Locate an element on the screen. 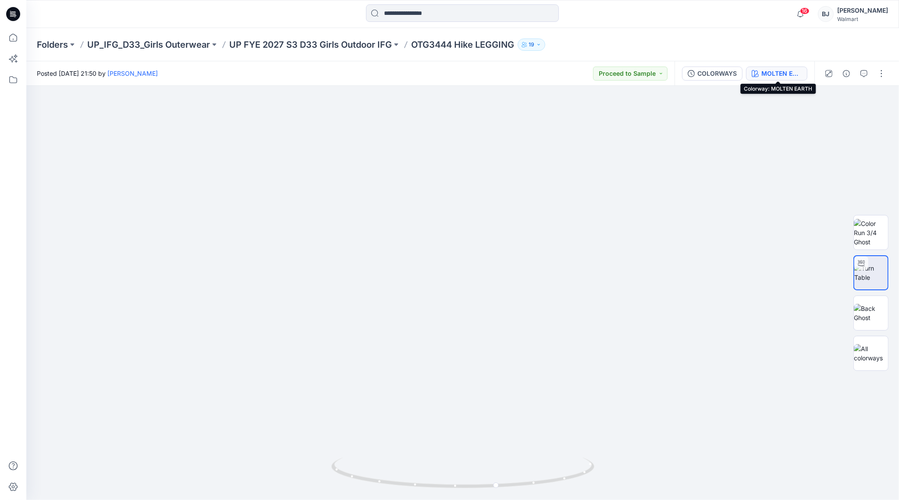 The image size is (899, 500). a: UP FYE 2027 S3 D33 Girls Outdoor IFG is located at coordinates (310, 45).